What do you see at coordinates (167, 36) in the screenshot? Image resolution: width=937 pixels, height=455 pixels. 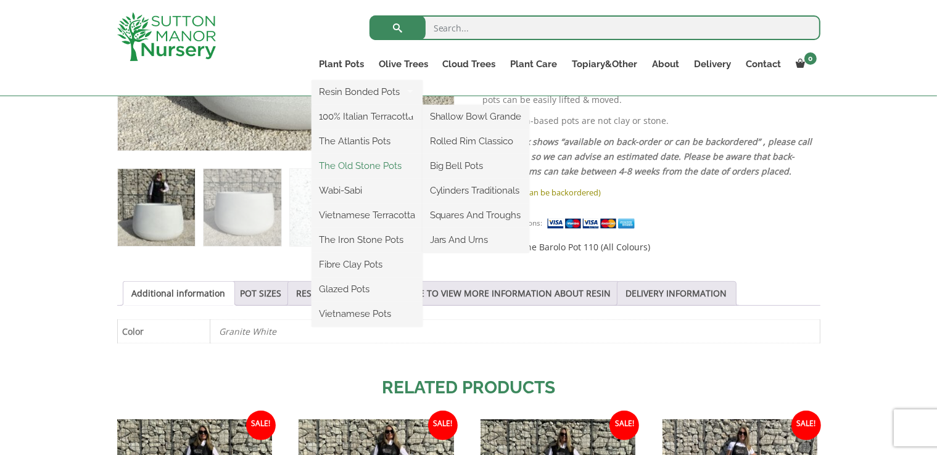 I see `img: logo` at bounding box center [167, 36].